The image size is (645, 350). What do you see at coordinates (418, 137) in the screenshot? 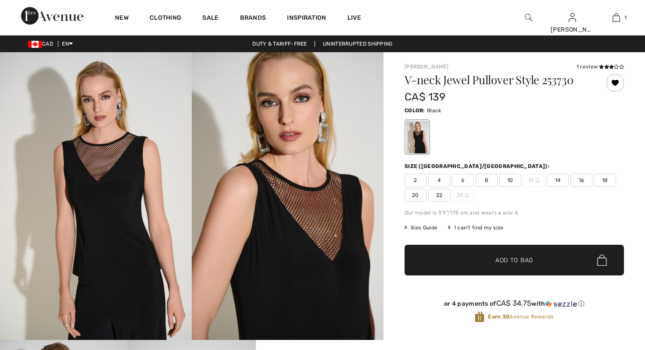
I see `div: Black` at bounding box center [418, 137].